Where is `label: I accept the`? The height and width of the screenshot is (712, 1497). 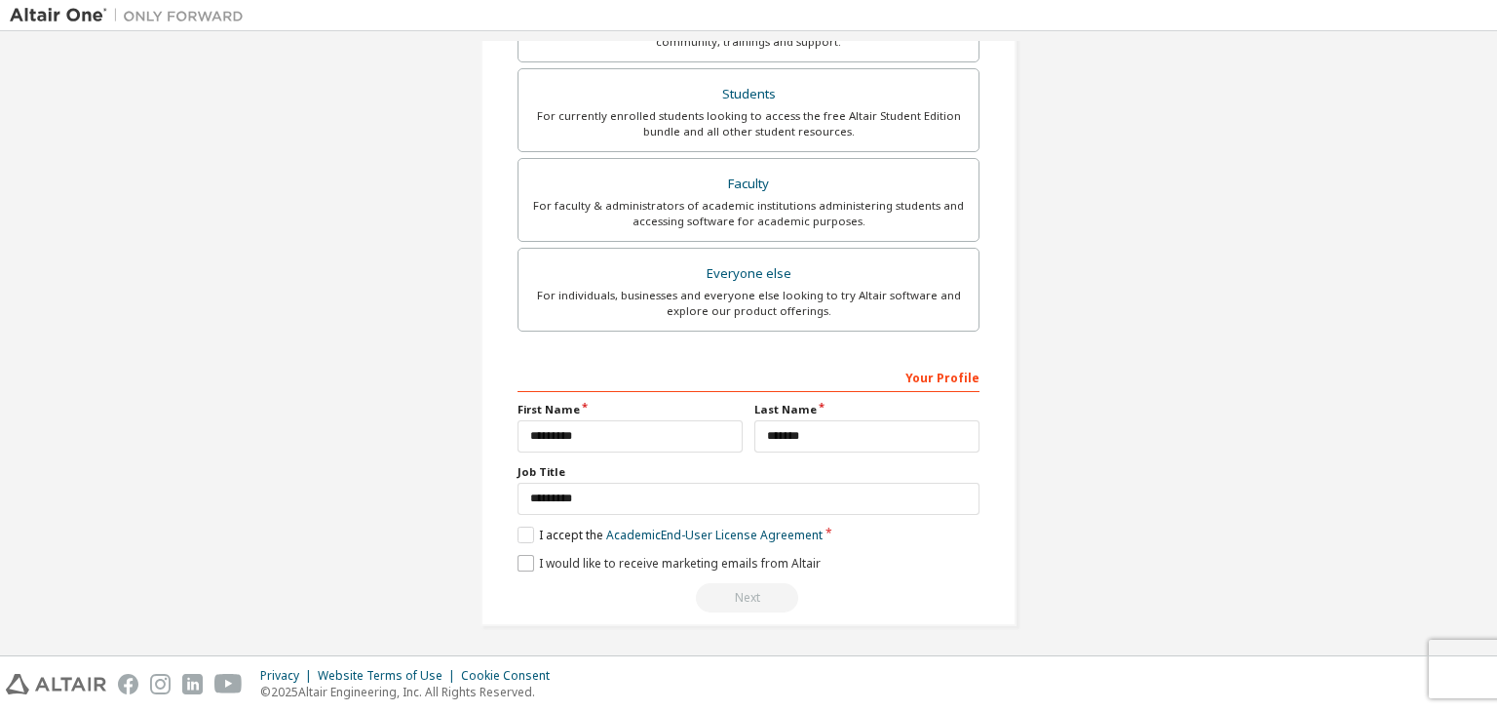
label: I accept the is located at coordinates (670, 534).